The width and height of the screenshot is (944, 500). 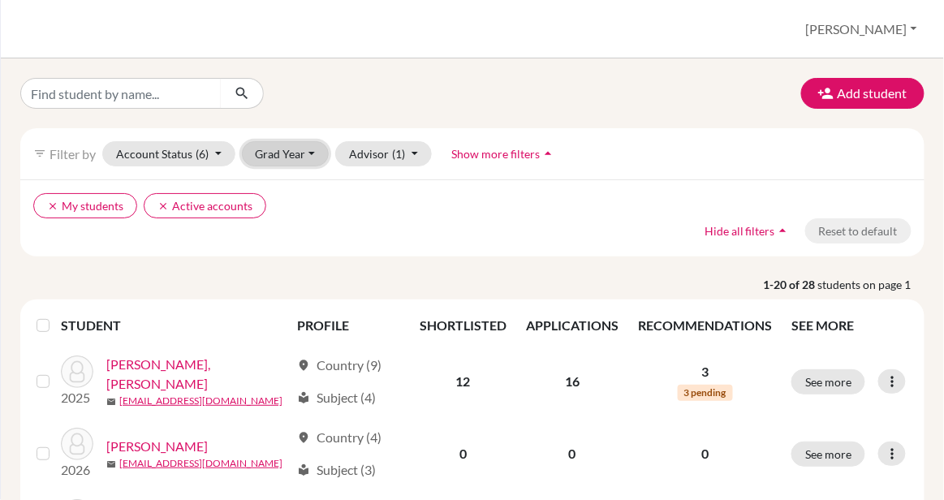 I want to click on button: Account Status(6), so click(x=169, y=153).